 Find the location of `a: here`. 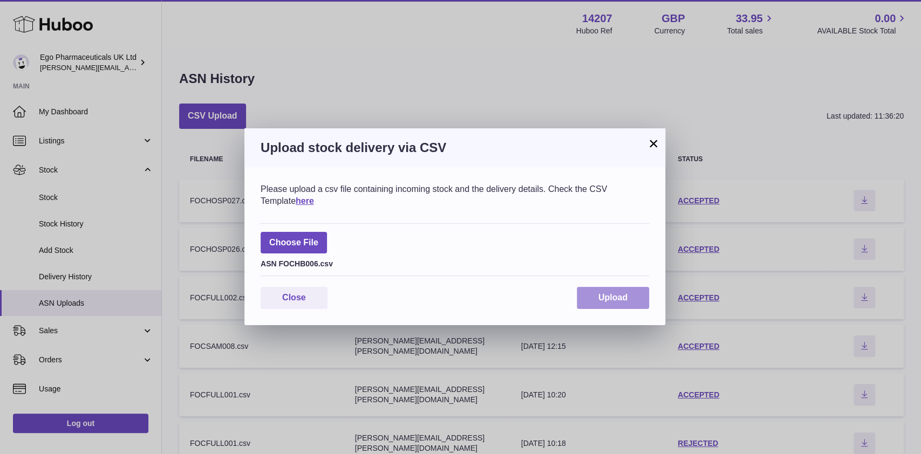

a: here is located at coordinates (305, 201).